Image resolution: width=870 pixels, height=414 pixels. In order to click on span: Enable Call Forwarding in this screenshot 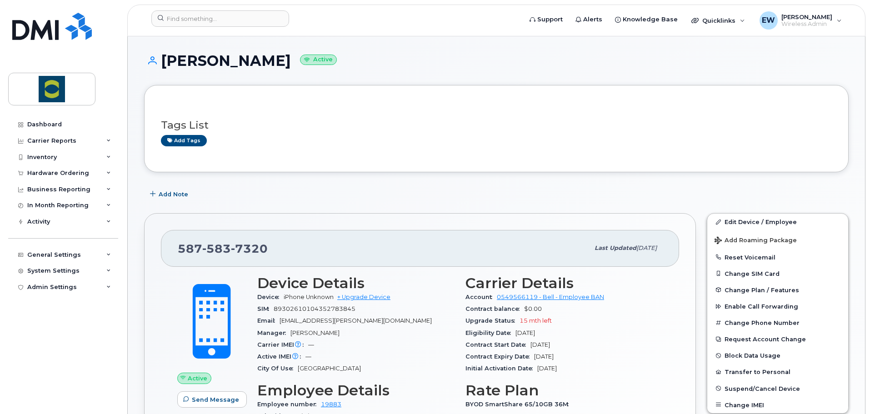, I will do `click(761, 306)`.